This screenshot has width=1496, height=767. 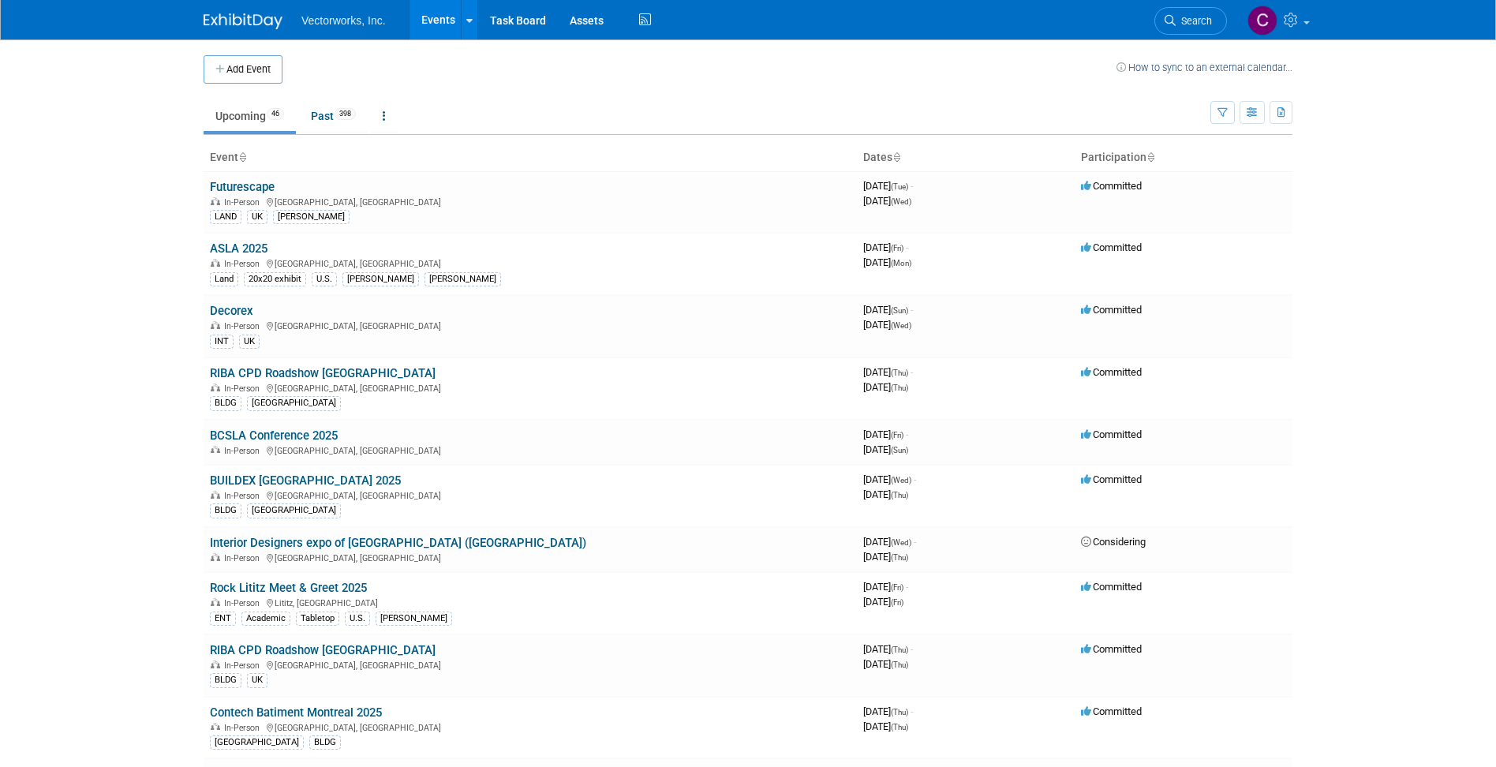 What do you see at coordinates (296, 712) in the screenshot?
I see `a: Contech Batiment Montreal 2025` at bounding box center [296, 712].